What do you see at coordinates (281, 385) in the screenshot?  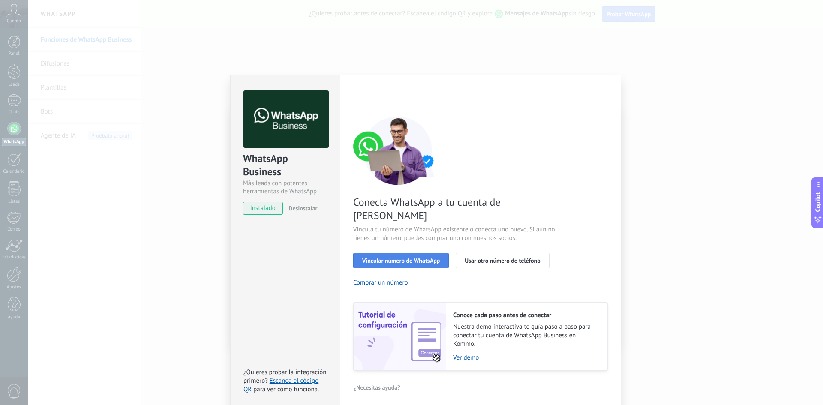 I see `a: Escanea el código QR` at bounding box center [281, 385].